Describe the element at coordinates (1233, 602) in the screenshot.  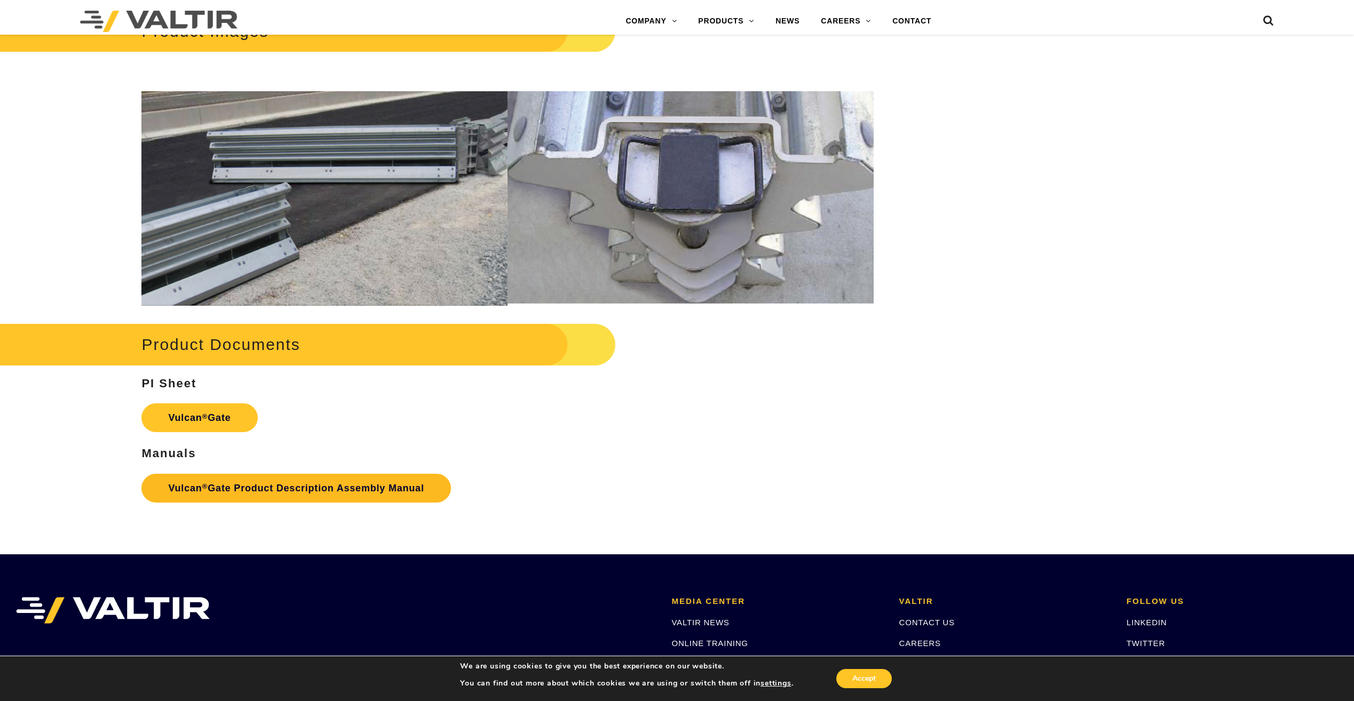
I see `h2: FOLLOW US` at that location.